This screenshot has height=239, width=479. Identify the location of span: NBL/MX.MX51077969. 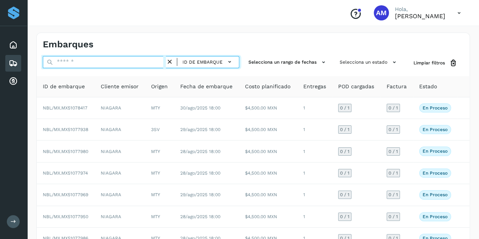
(65, 194).